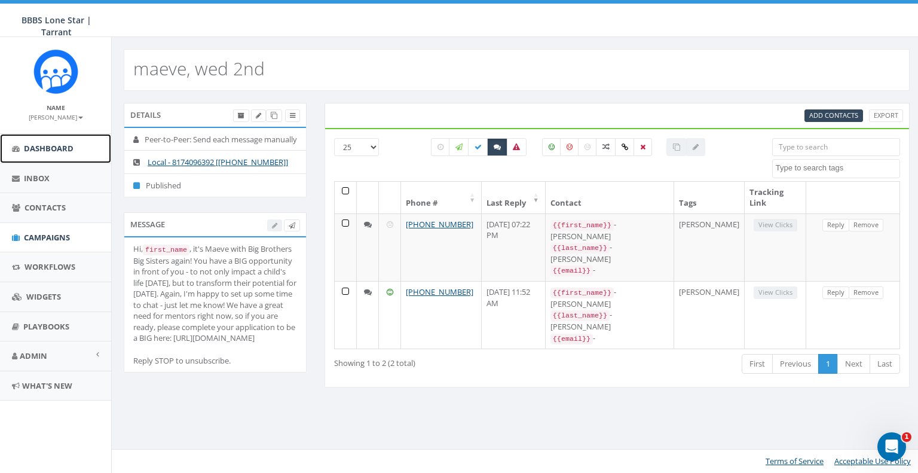 The height and width of the screenshot is (473, 918). What do you see at coordinates (710, 197) in the screenshot?
I see `th: Tags` at bounding box center [710, 197].